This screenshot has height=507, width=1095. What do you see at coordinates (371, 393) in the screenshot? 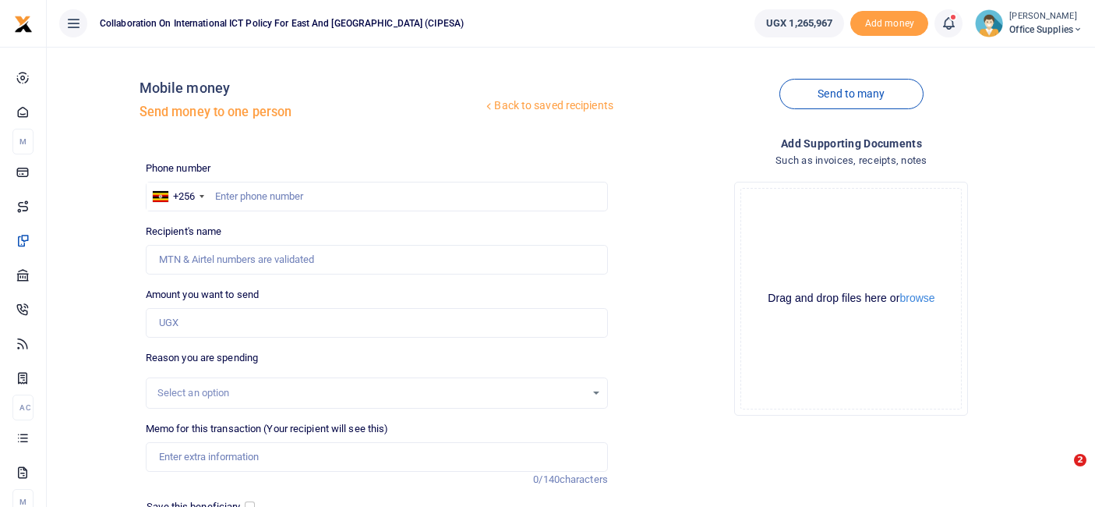
I see `div: Select an option` at bounding box center [371, 393].